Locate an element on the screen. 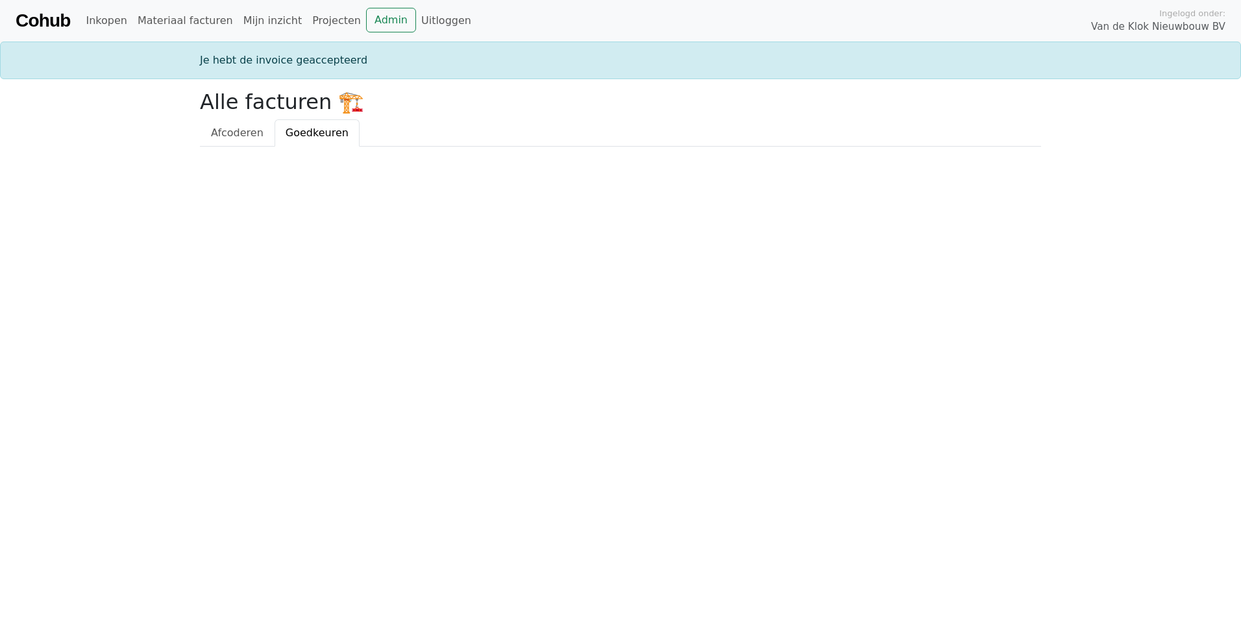  div: Je hebt de invoice geaccepteerd is located at coordinates (621, 60).